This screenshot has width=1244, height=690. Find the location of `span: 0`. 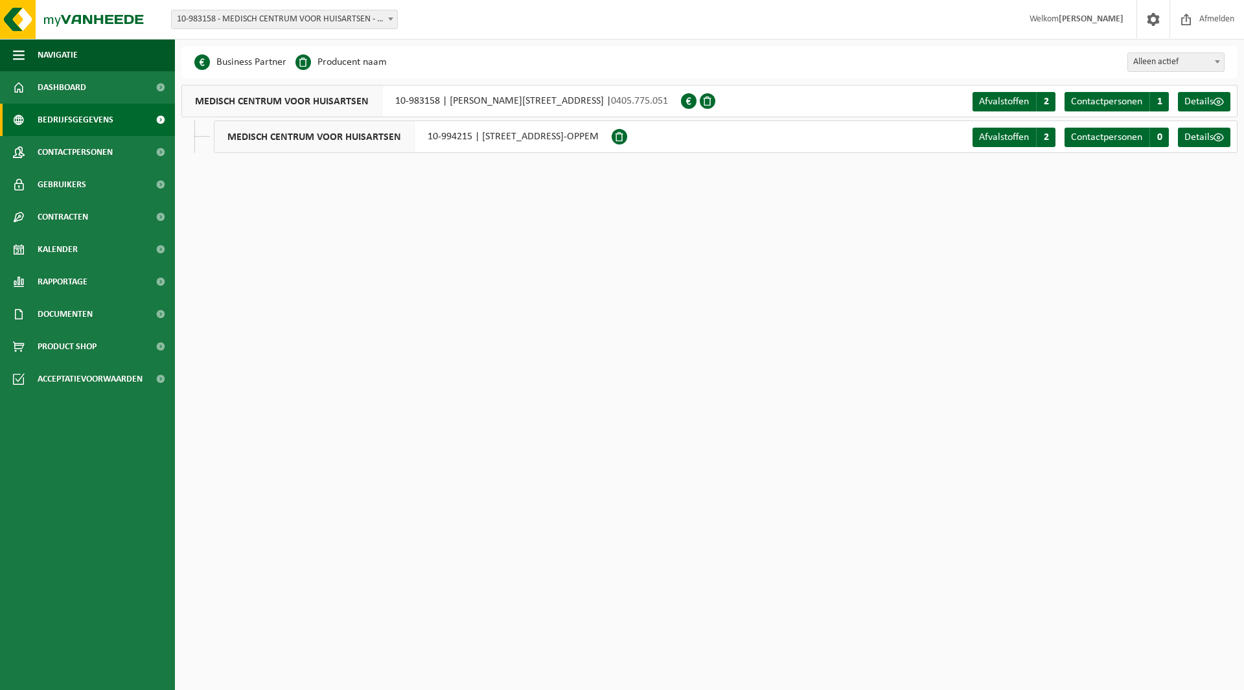

span: 0 is located at coordinates (1159, 137).